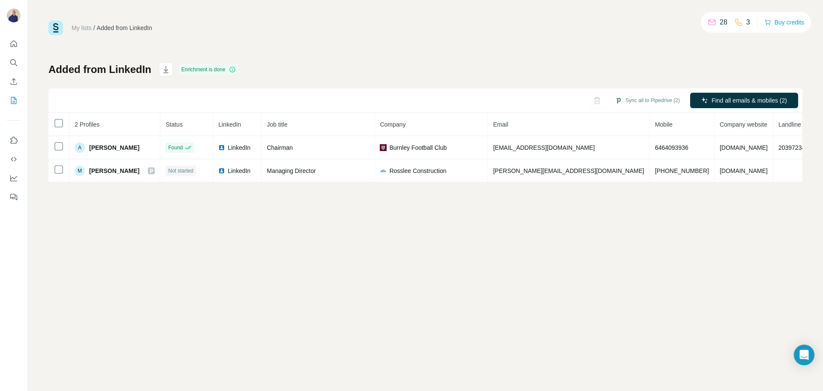  I want to click on span: Company, so click(393, 124).